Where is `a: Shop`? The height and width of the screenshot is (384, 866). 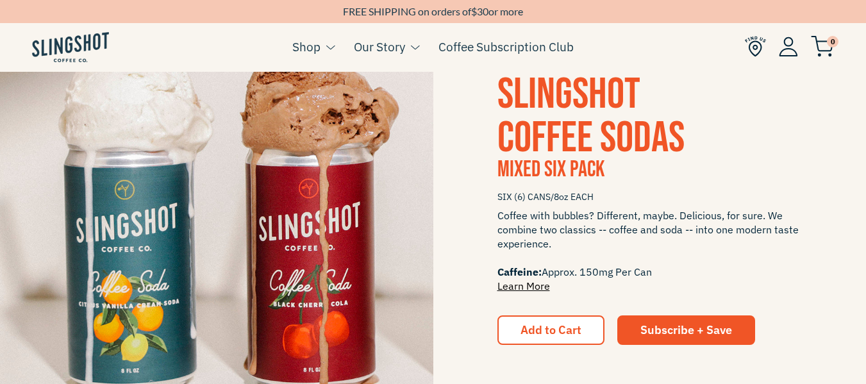
a: Shop is located at coordinates (306, 47).